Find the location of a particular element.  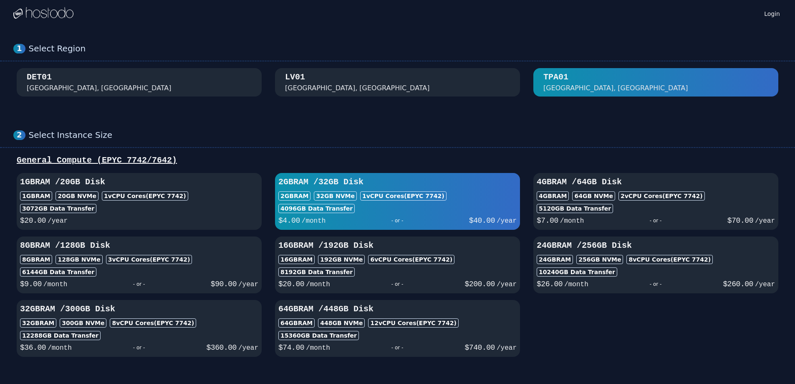

div: 16GB RAM is located at coordinates (296, 259).